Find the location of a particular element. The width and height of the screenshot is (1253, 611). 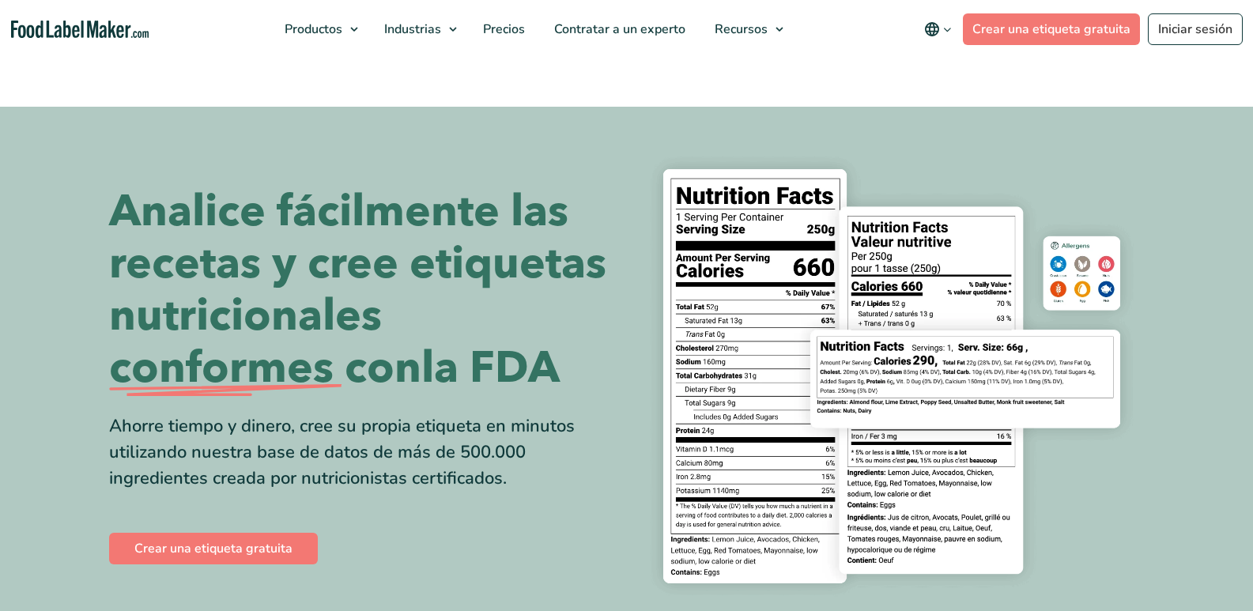

span: Productos is located at coordinates (312, 29).